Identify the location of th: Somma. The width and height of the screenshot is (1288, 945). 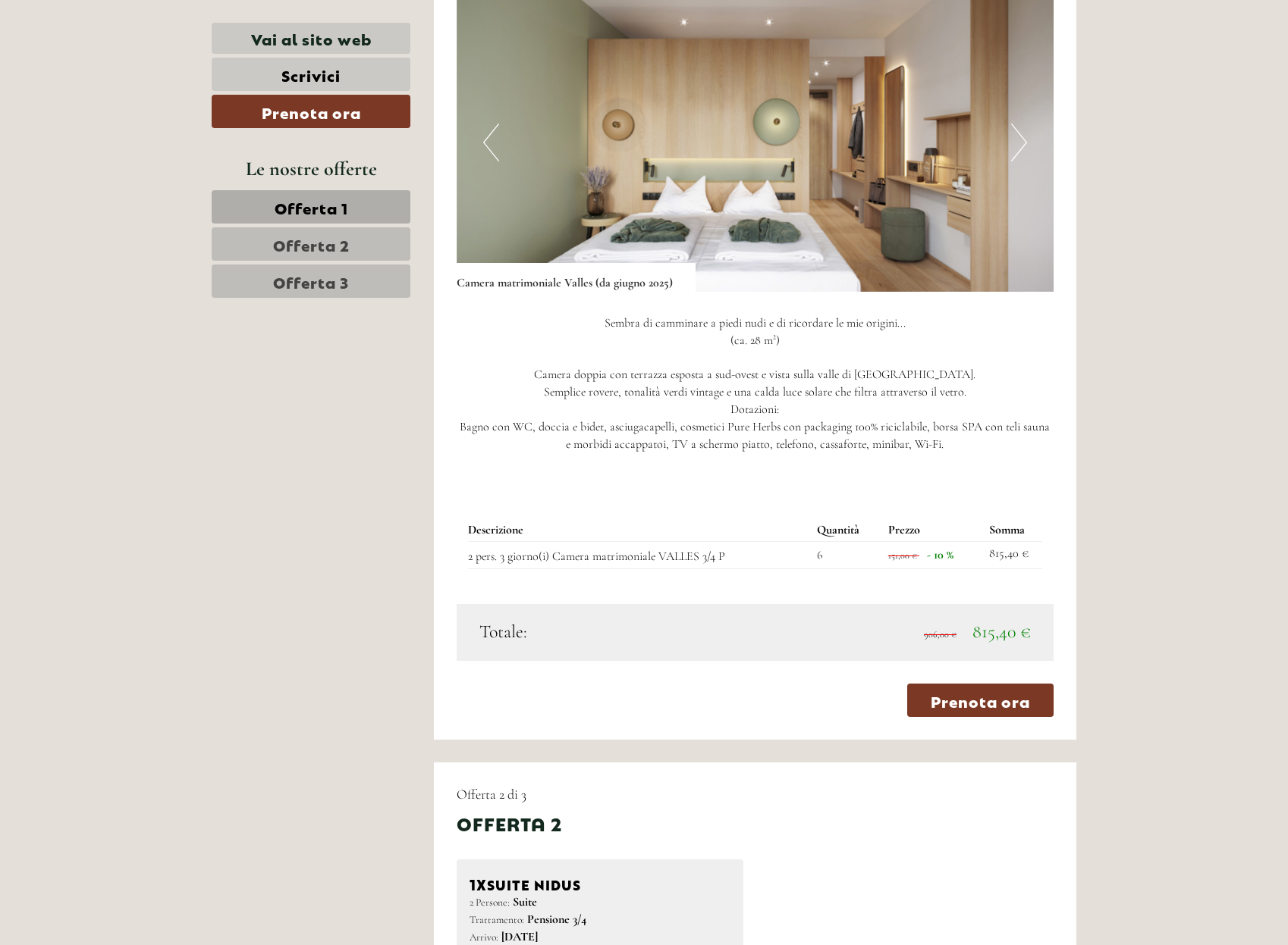
(1013, 530).